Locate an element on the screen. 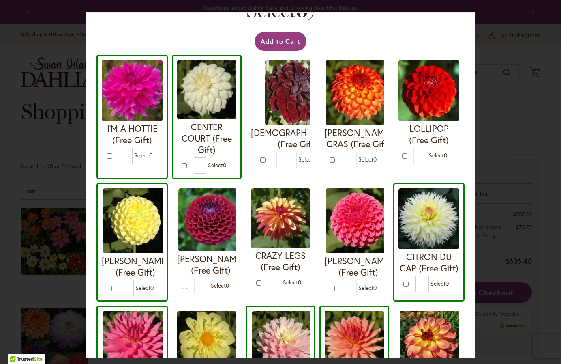 The image size is (561, 364). img: LOLLIPOP (Free Gift) is located at coordinates (429, 90).